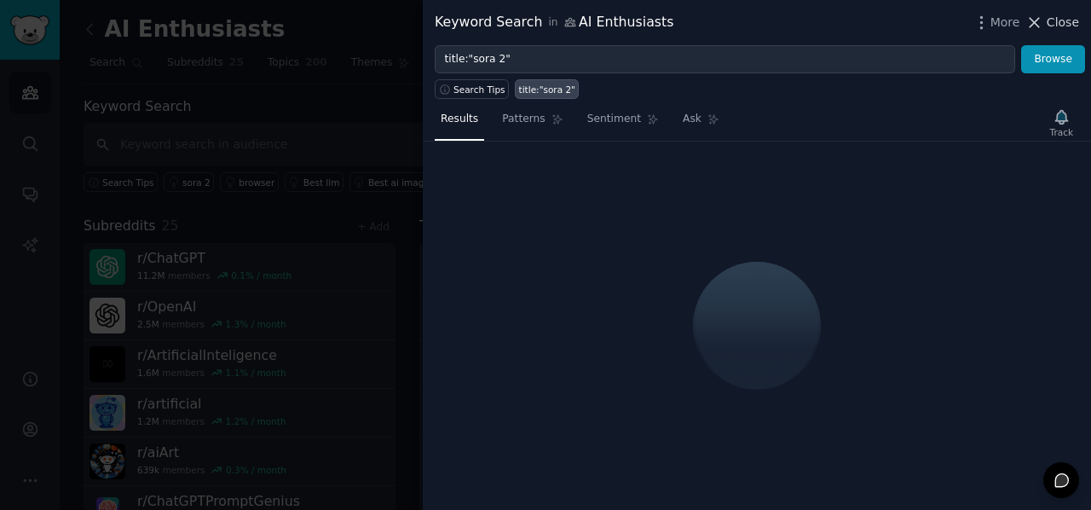 This screenshot has width=1091, height=510. Describe the element at coordinates (623, 123) in the screenshot. I see `a: Sentiment` at that location.